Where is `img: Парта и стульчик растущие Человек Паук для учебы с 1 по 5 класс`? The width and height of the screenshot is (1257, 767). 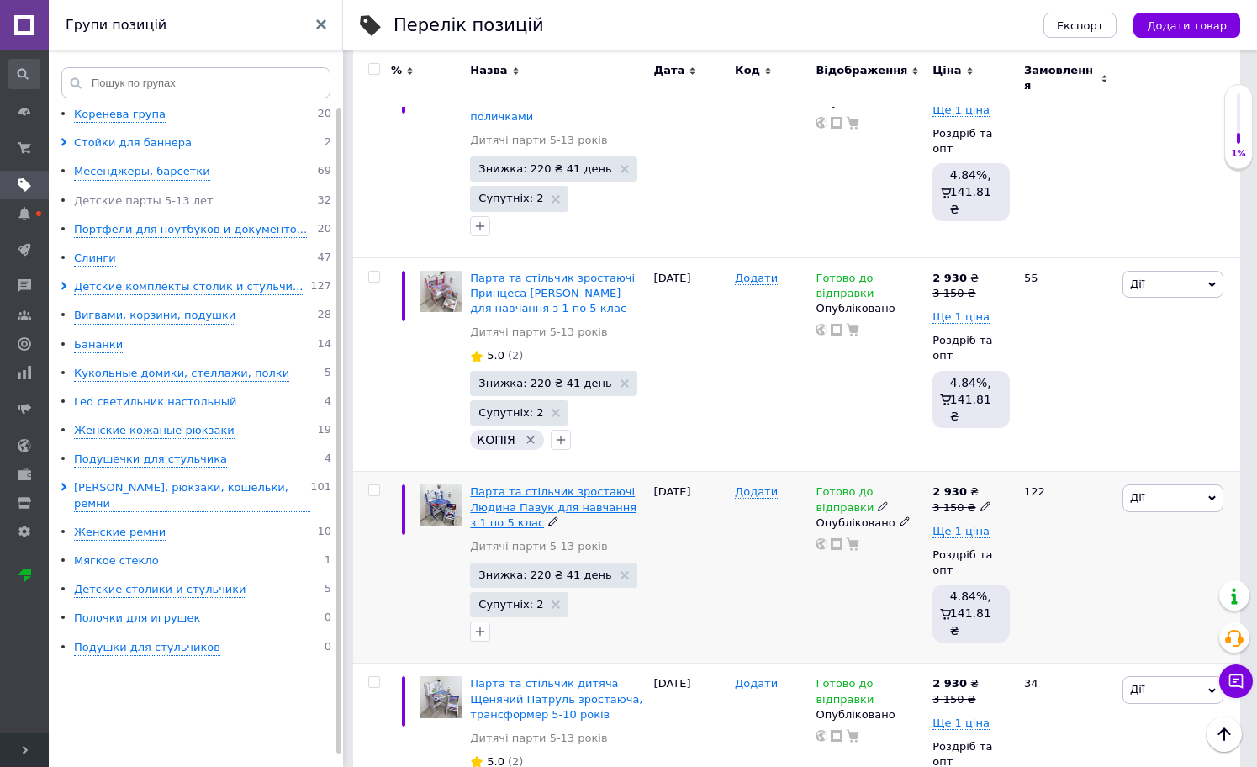
img: Парта и стульчик растущие Человек Паук для учебы с 1 по 5 класс is located at coordinates (440, 504).